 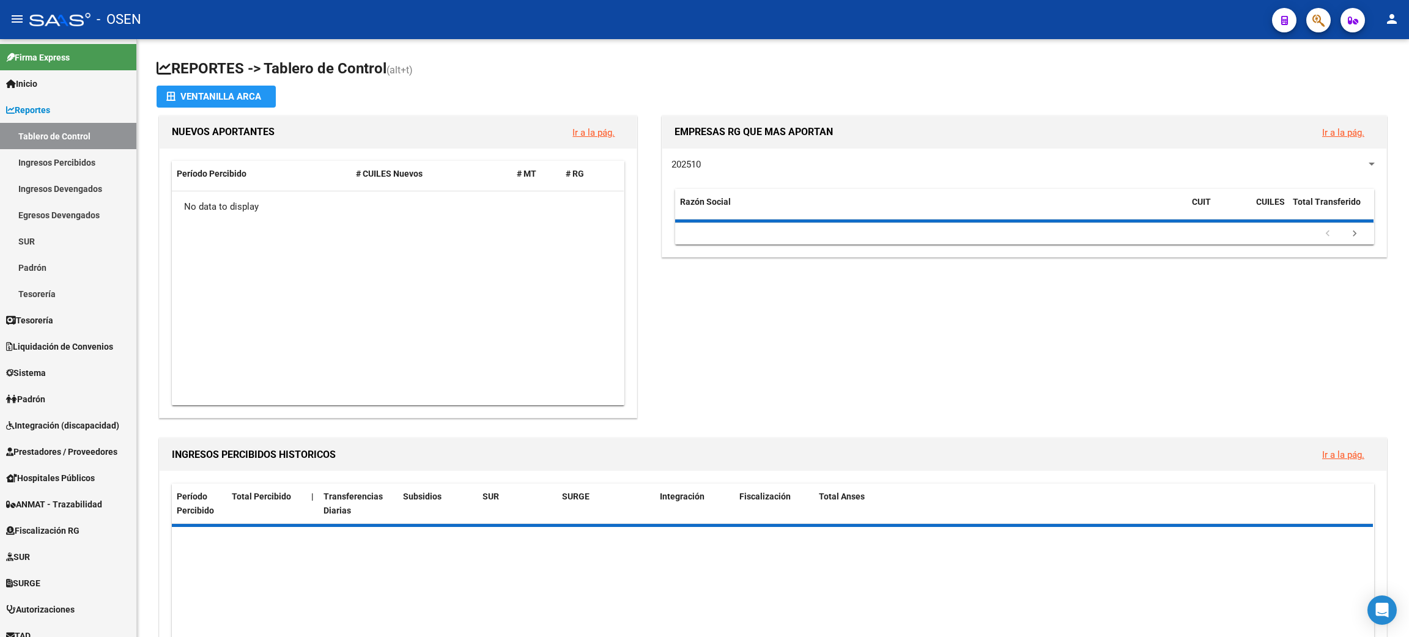 I want to click on span: INGRESOS PERCIBIDOS HISTORICOS, so click(x=254, y=454).